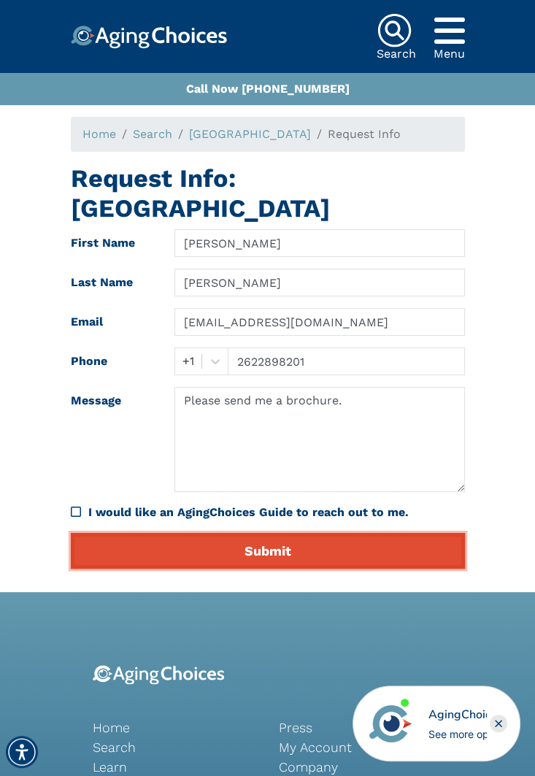  I want to click on div: Menu, so click(449, 54).